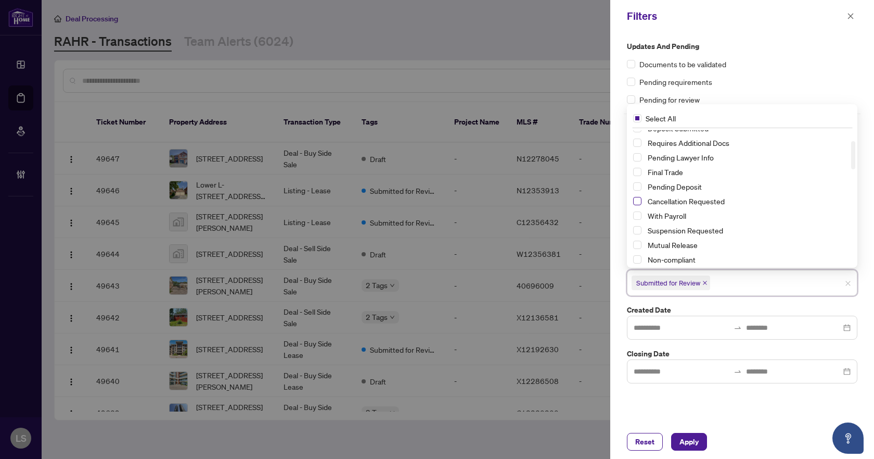  I want to click on span: Select Mutual Release, so click(638, 245).